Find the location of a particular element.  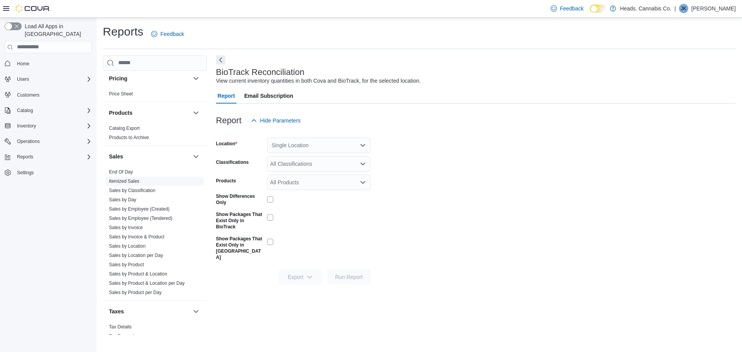

h3: Pricing is located at coordinates (118, 78).